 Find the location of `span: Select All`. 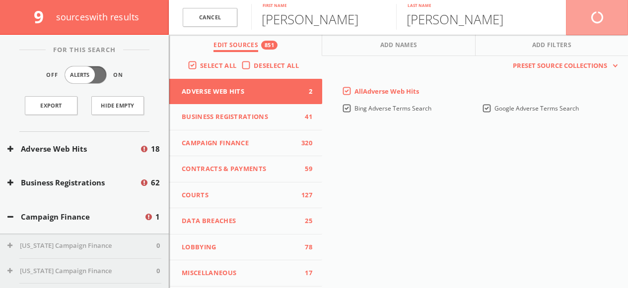

span: Select All is located at coordinates (218, 65).